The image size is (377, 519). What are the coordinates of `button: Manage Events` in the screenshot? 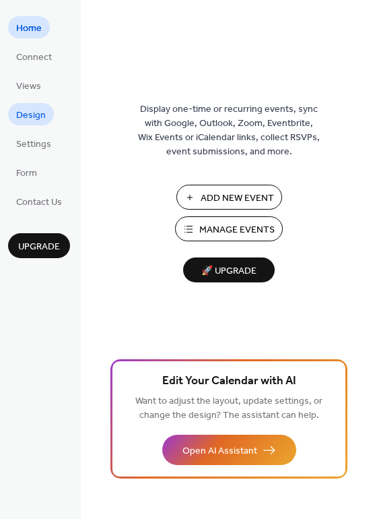 It's located at (229, 228).